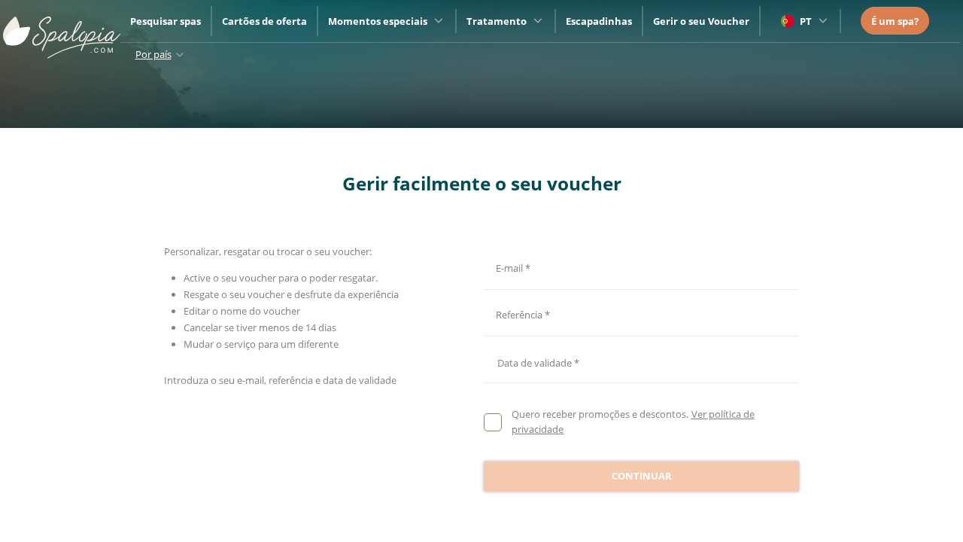 Image resolution: width=963 pixels, height=542 pixels. Describe the element at coordinates (633, 421) in the screenshot. I see `span: Ver política de privacidade` at that location.